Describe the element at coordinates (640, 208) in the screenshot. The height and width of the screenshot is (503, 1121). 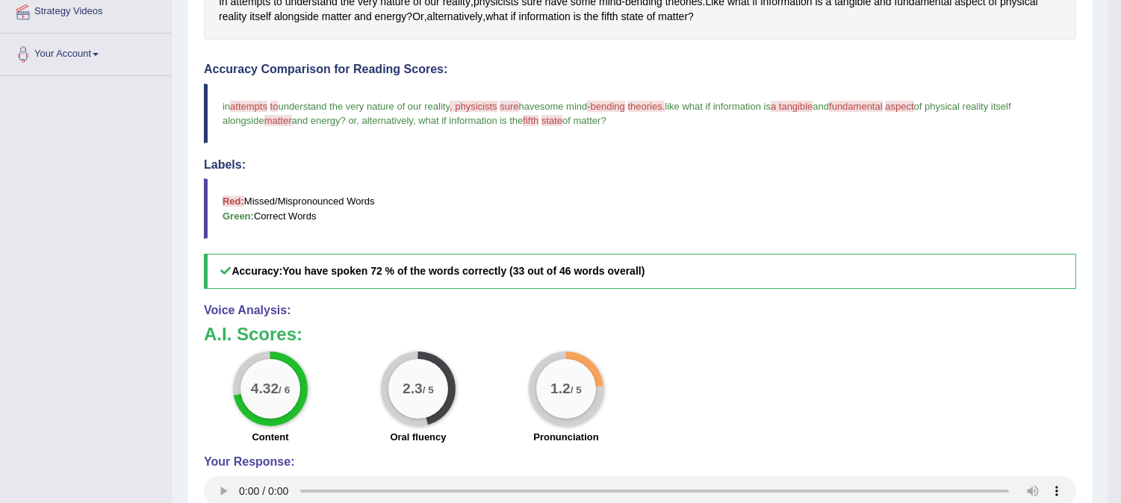
I see `blockquote: Missed/Mispronounced Words Correct Words` at that location.